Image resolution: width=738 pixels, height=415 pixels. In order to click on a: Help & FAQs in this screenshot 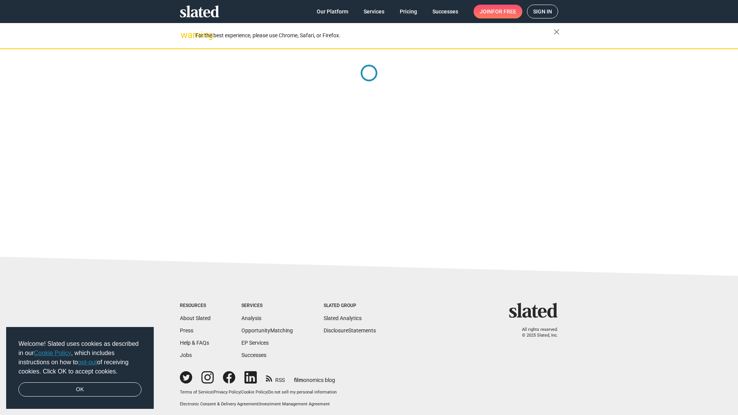, I will do `click(194, 343)`.